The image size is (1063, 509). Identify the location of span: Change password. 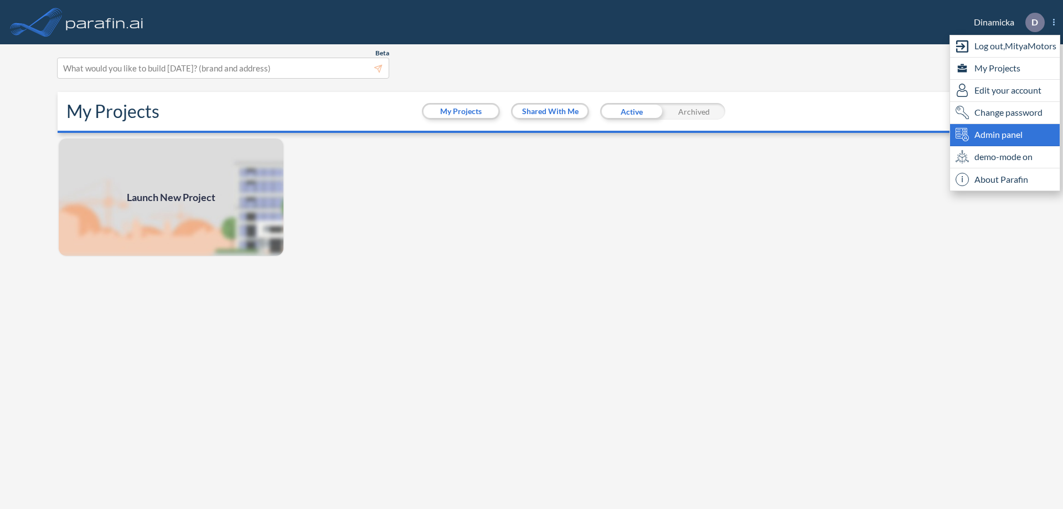
(1008, 112).